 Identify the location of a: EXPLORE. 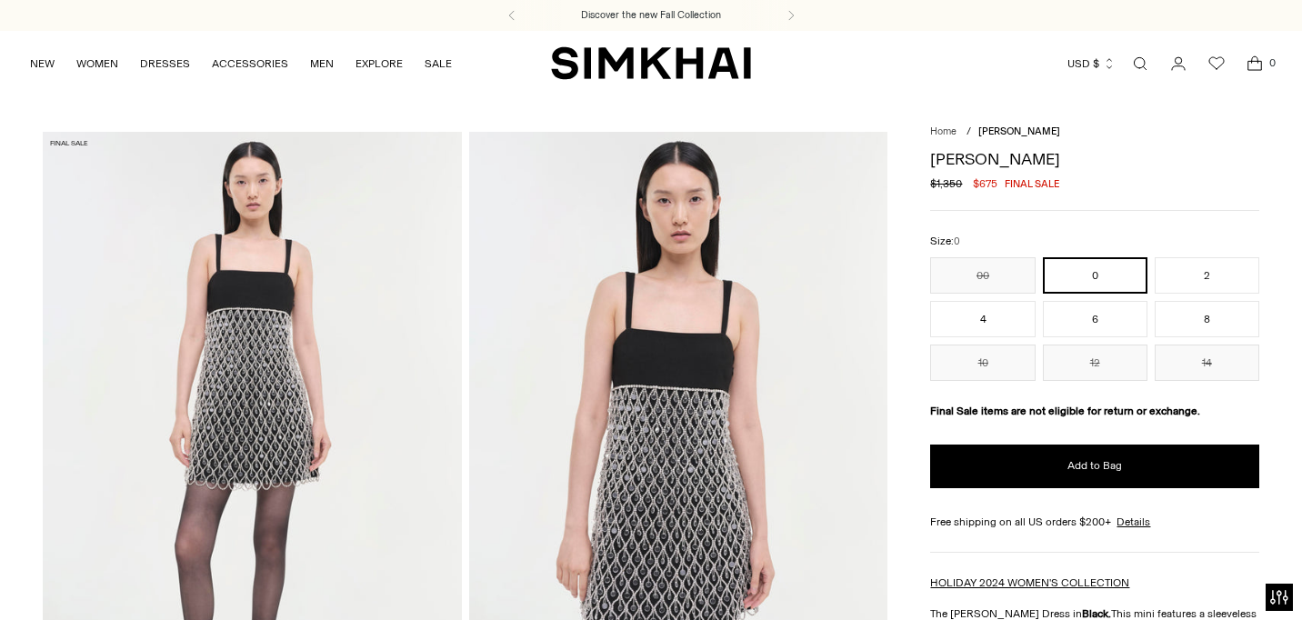
(379, 64).